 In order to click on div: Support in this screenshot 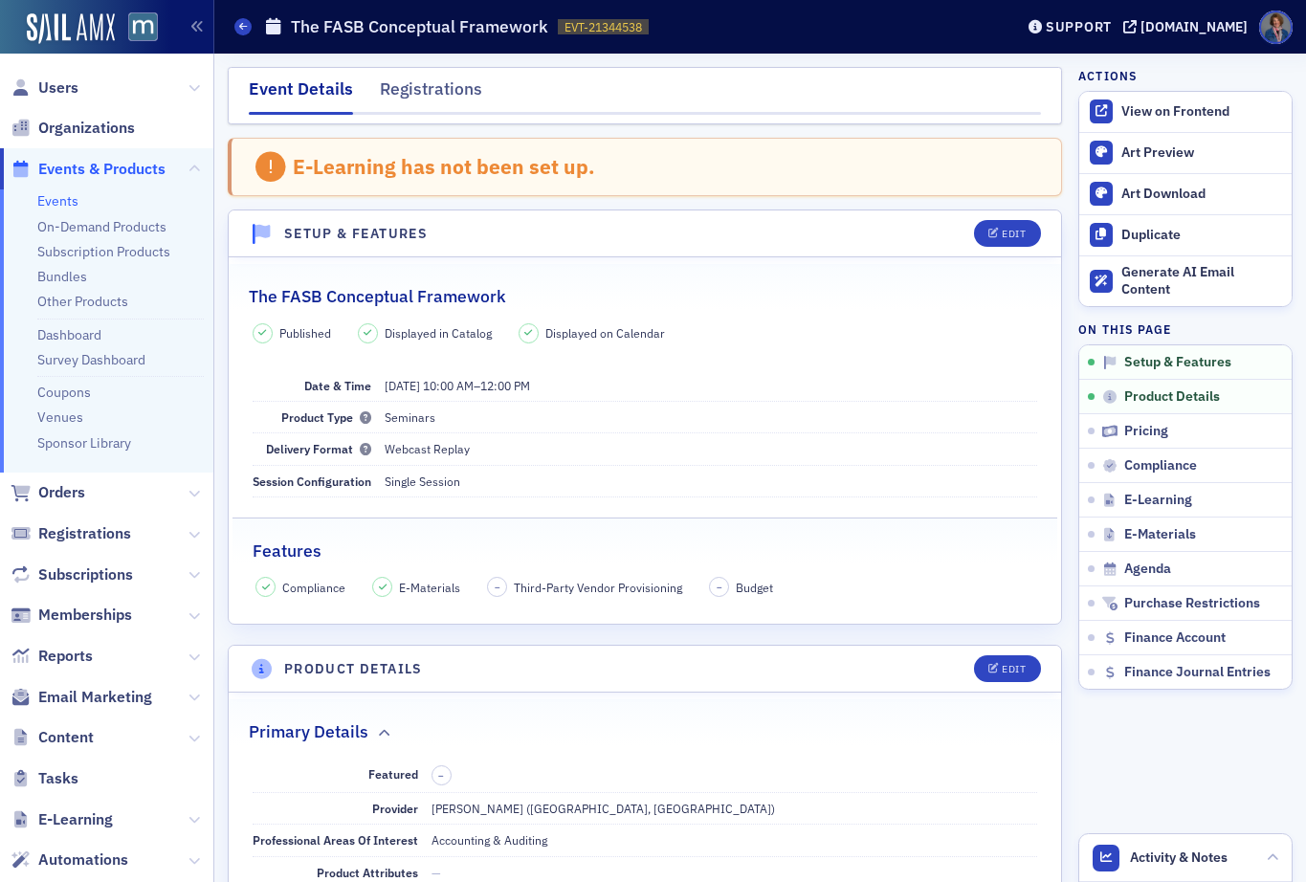, I will do `click(1078, 27)`.